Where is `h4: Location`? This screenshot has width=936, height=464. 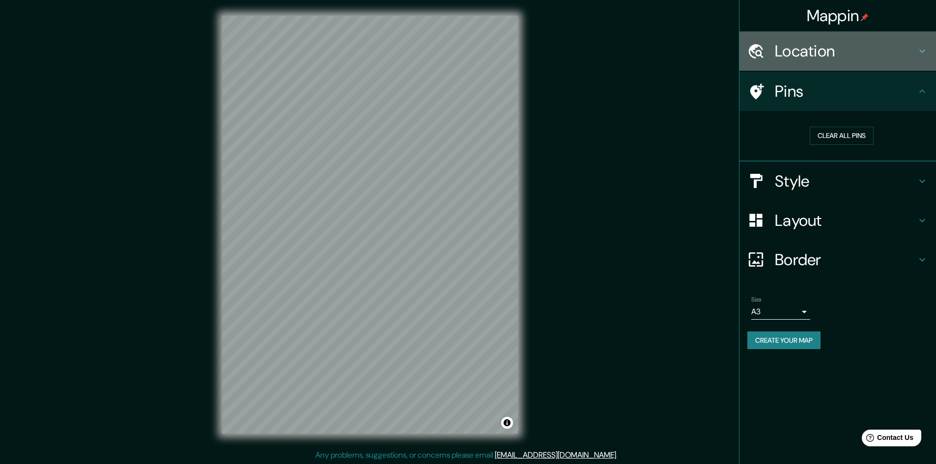
h4: Location is located at coordinates (846, 51).